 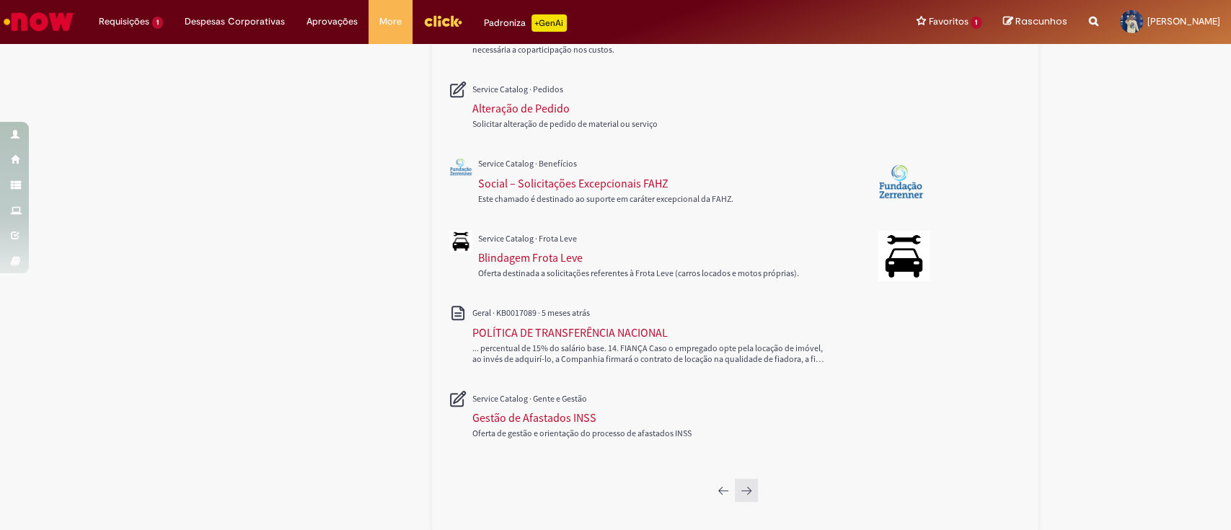 What do you see at coordinates (525, 23) in the screenshot?
I see `div: Padroniza` at bounding box center [525, 23].